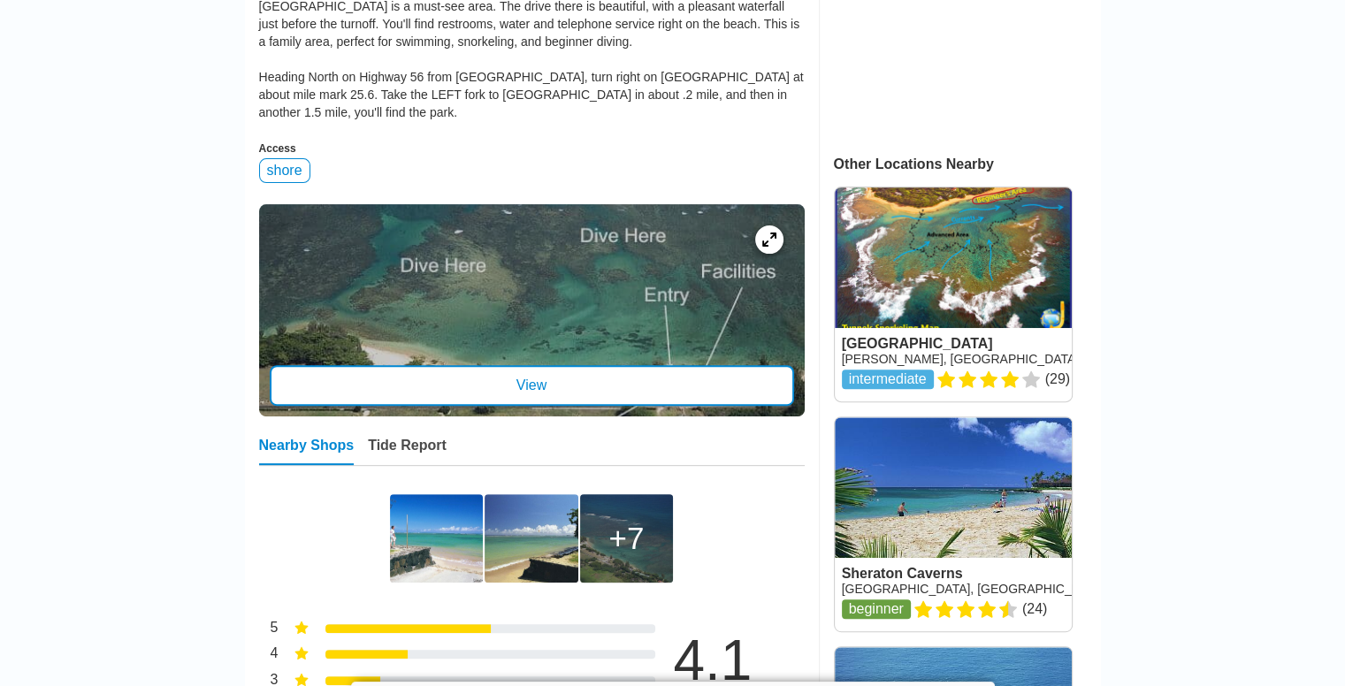 Image resolution: width=1345 pixels, height=686 pixels. Describe the element at coordinates (532, 310) in the screenshot. I see `a: entry mapView` at that location.